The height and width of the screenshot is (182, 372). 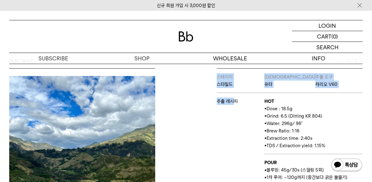 I want to click on span: 스테이지, so click(x=225, y=77).